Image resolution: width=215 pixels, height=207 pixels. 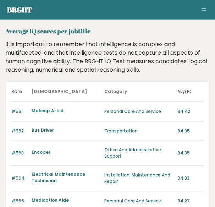 I want to click on p: Transportation, so click(x=138, y=131).